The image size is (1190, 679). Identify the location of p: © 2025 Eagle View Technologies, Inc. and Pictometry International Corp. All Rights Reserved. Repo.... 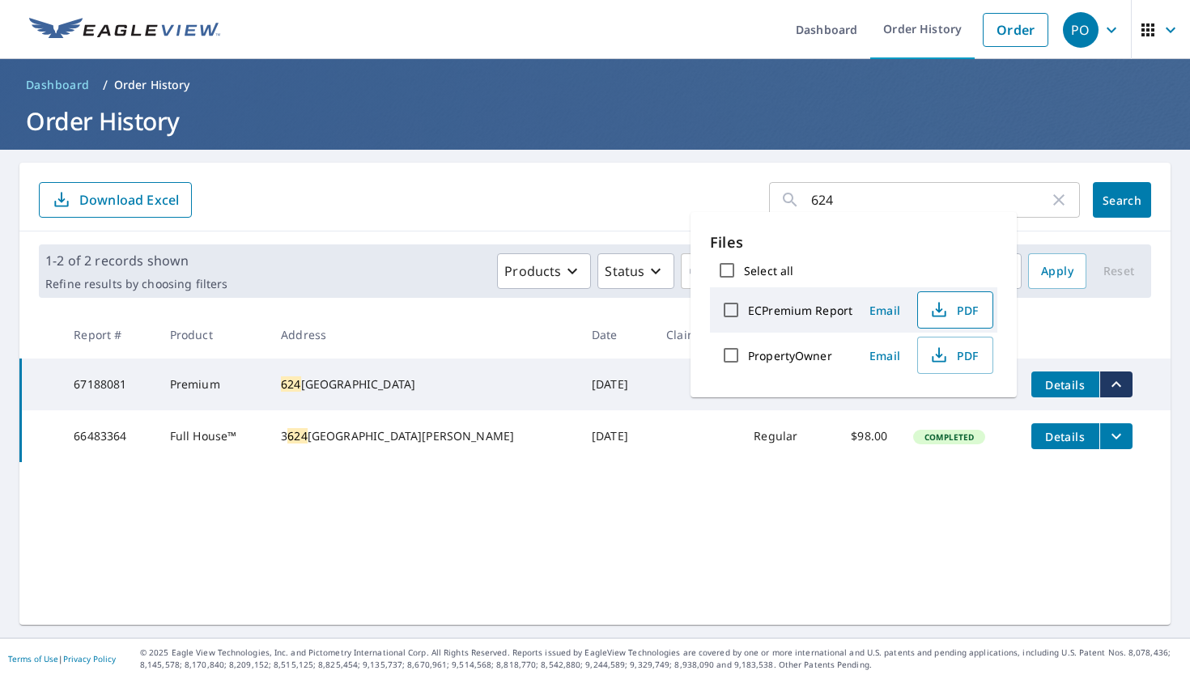
(660, 659).